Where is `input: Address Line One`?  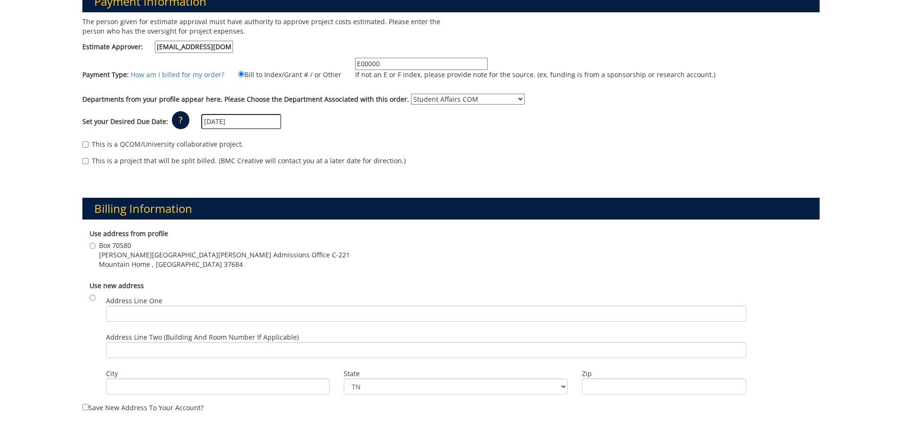 input: Address Line One is located at coordinates (426, 314).